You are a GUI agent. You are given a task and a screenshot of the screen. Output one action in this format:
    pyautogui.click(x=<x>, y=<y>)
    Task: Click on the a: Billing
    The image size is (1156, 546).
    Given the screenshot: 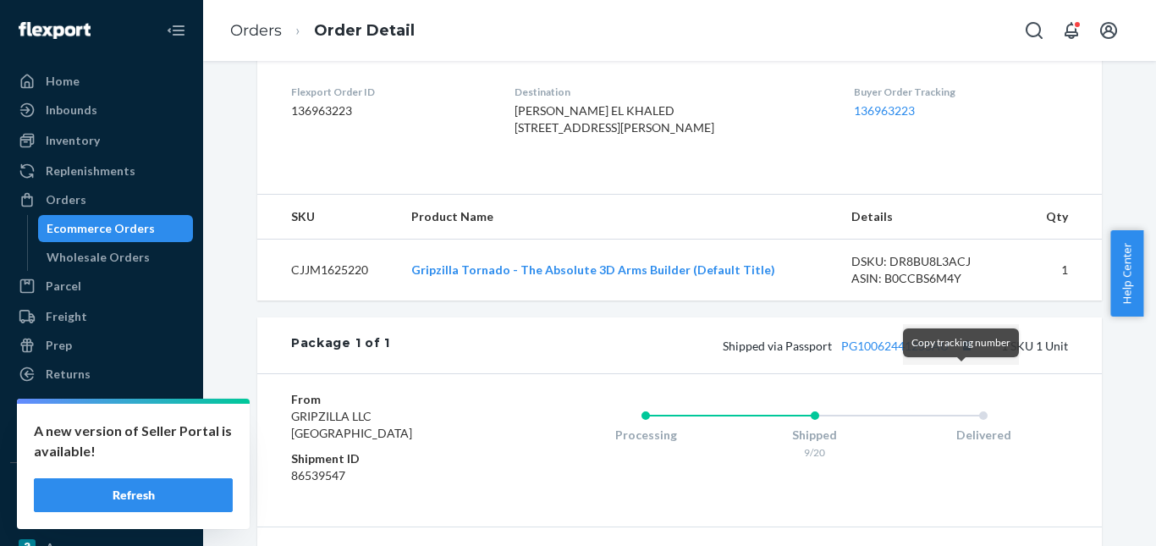 What is the action you would take?
    pyautogui.click(x=102, y=435)
    